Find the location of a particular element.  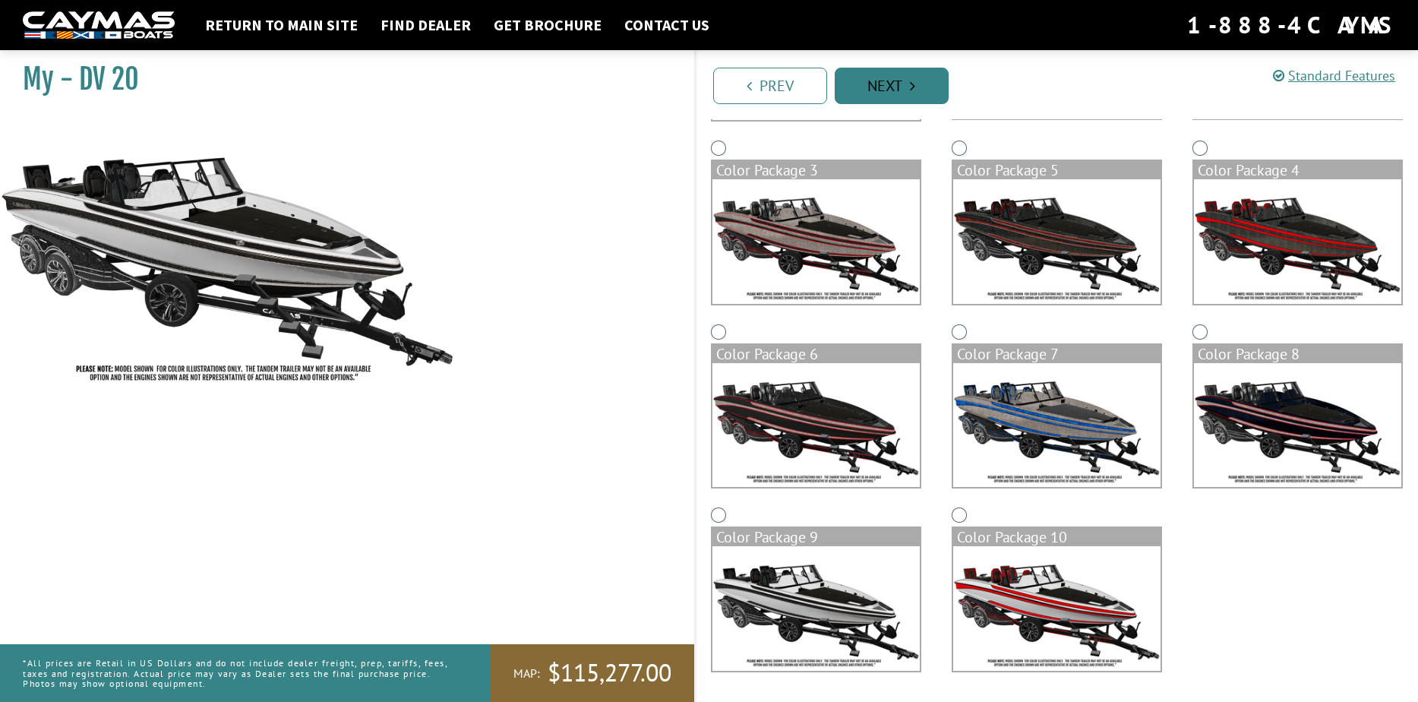

div: Color Package 6 is located at coordinates (816, 354).